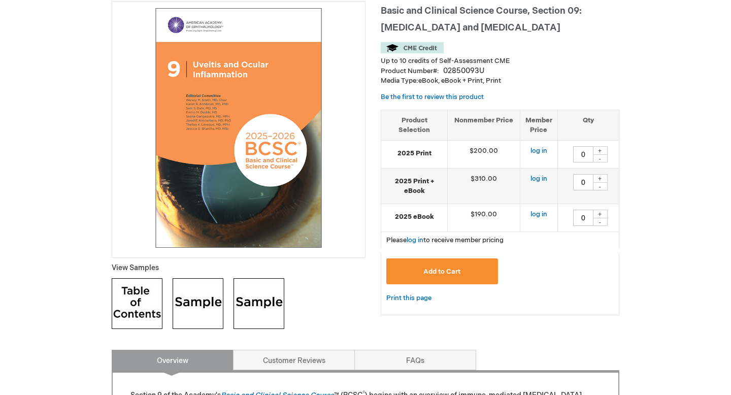  What do you see at coordinates (500, 61) in the screenshot?
I see `li: Up to 10 credits of Self-Assessment CME` at bounding box center [500, 61].